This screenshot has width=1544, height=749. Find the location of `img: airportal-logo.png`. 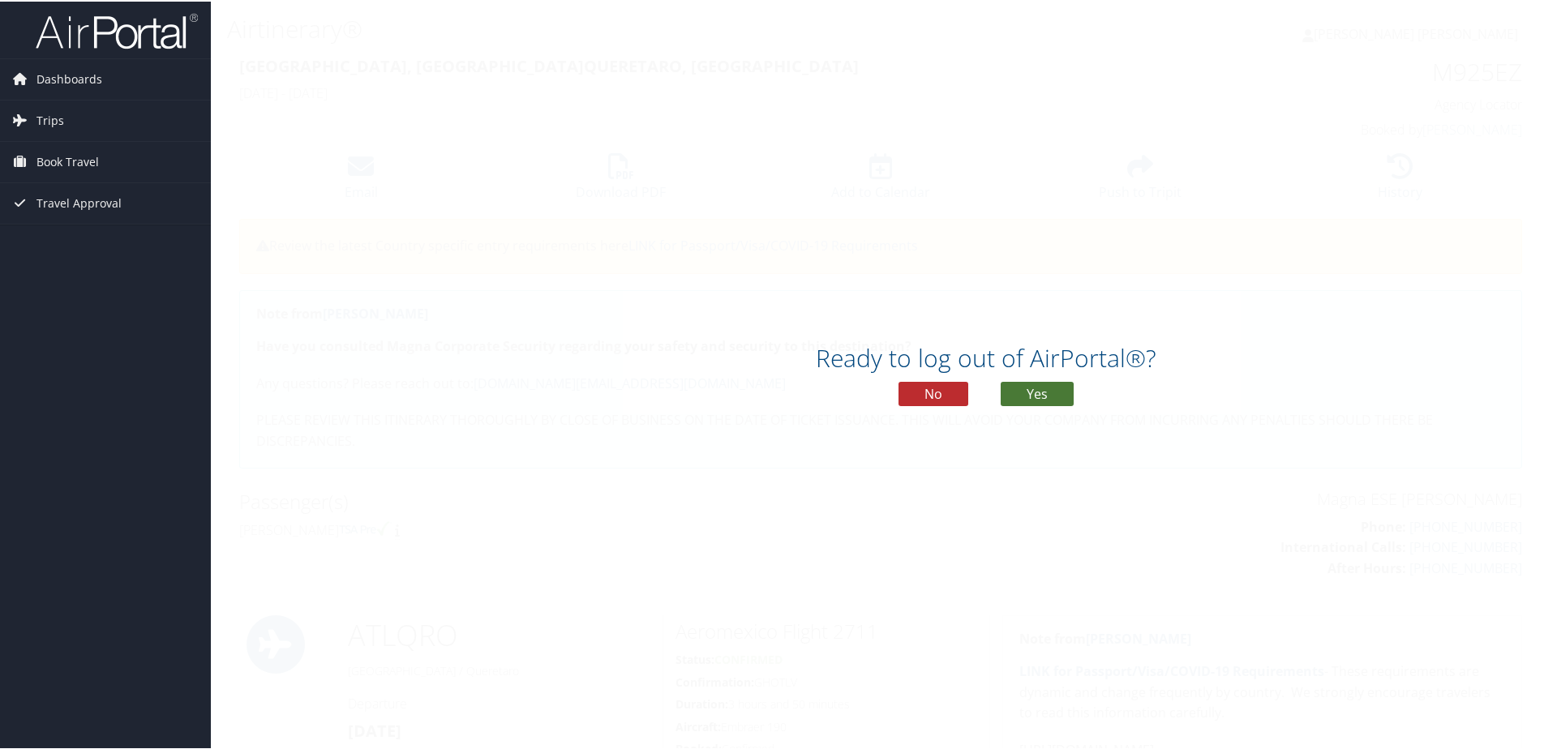

img: airportal-logo.png is located at coordinates (117, 29).